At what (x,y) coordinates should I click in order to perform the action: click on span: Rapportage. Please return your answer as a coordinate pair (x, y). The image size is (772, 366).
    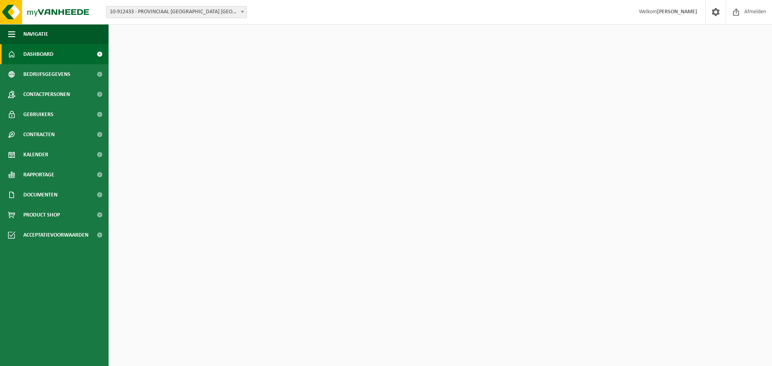
    Looking at the image, I should click on (39, 175).